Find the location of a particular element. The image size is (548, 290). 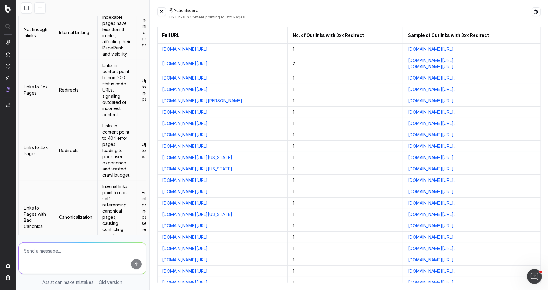

td: Ensure internal links point to indexable pages with self-referencing canonical tags. is located at coordinates (155, 217).